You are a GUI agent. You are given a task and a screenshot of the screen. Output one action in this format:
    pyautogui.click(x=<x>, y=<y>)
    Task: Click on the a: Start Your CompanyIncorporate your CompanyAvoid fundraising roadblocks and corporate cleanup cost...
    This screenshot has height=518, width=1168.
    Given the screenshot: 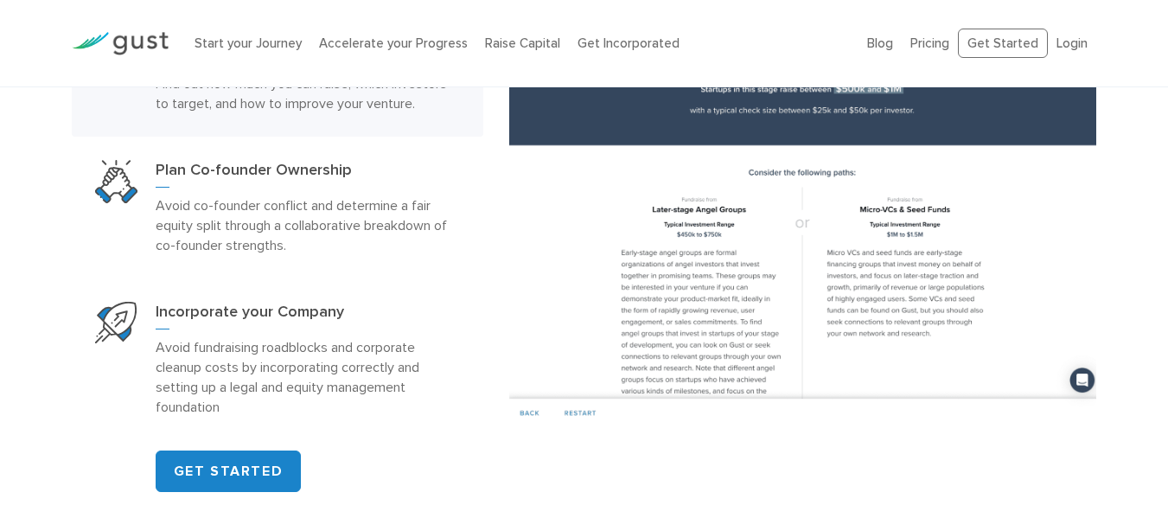 What is the action you would take?
    pyautogui.click(x=277, y=359)
    